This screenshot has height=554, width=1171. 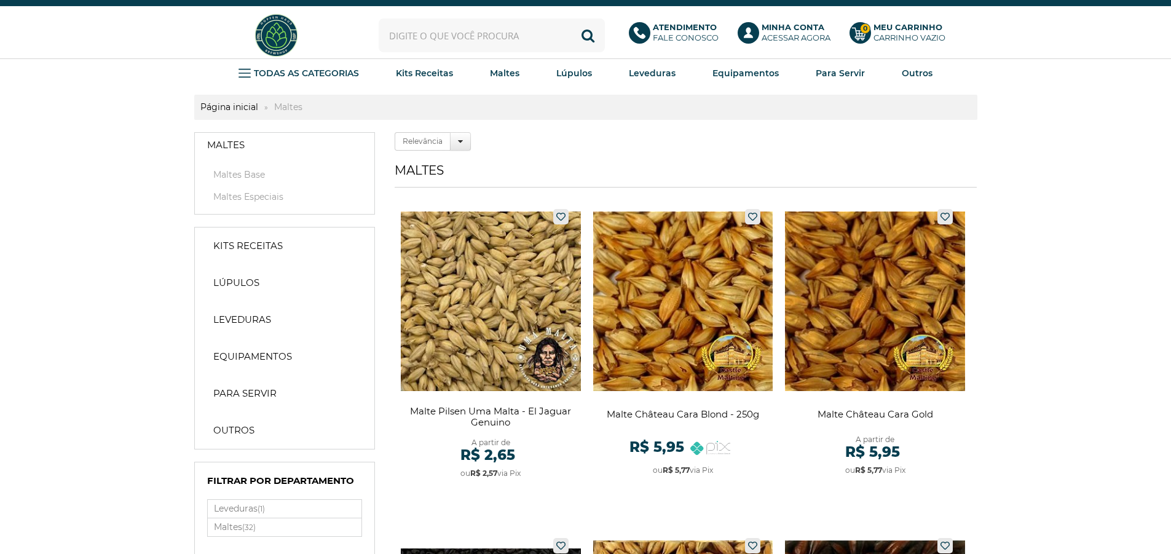 What do you see at coordinates (285, 484) in the screenshot?
I see `h4: Filtrar por Departamento` at bounding box center [285, 484].